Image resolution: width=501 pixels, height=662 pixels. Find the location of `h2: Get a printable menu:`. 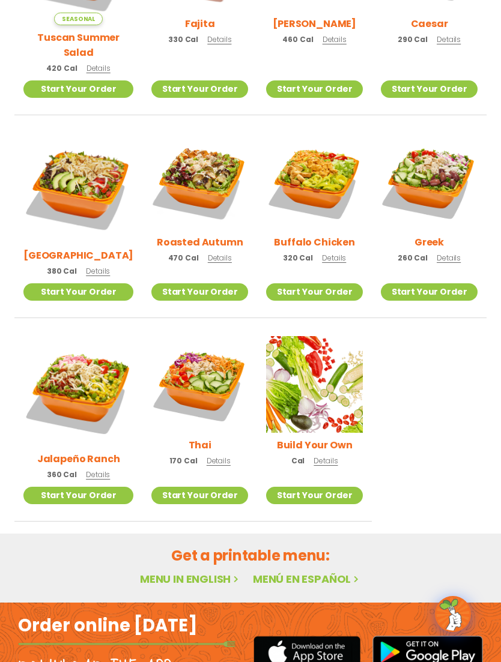

h2: Get a printable menu: is located at coordinates (250, 555).